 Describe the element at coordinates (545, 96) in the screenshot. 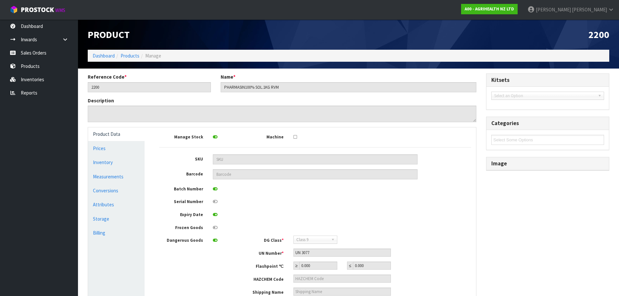

I see `span: Select an Option` at that location.